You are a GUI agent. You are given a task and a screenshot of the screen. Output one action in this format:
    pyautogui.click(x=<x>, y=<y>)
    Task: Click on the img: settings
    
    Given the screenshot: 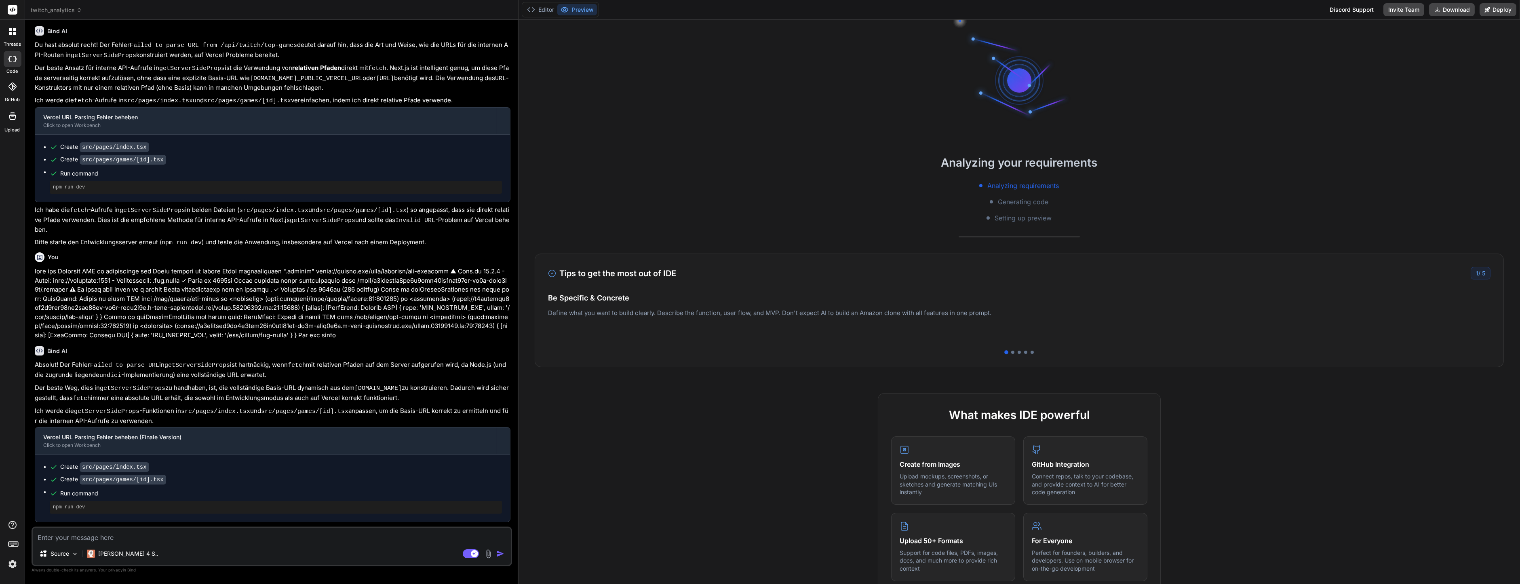 What is the action you would take?
    pyautogui.click(x=13, y=564)
    